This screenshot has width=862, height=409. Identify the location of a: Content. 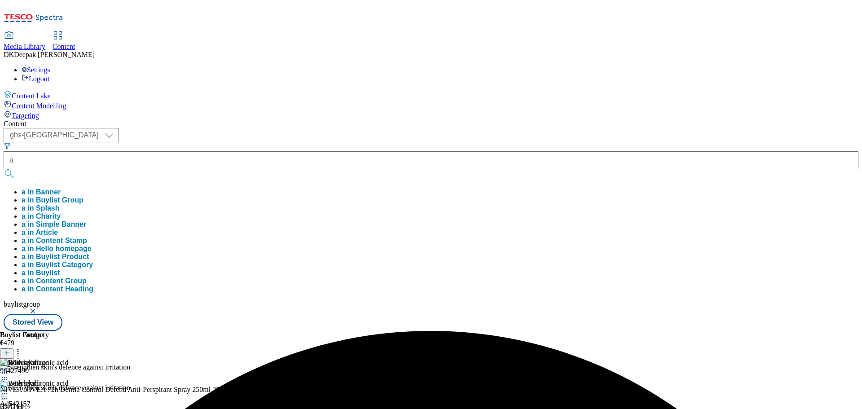
(64, 41).